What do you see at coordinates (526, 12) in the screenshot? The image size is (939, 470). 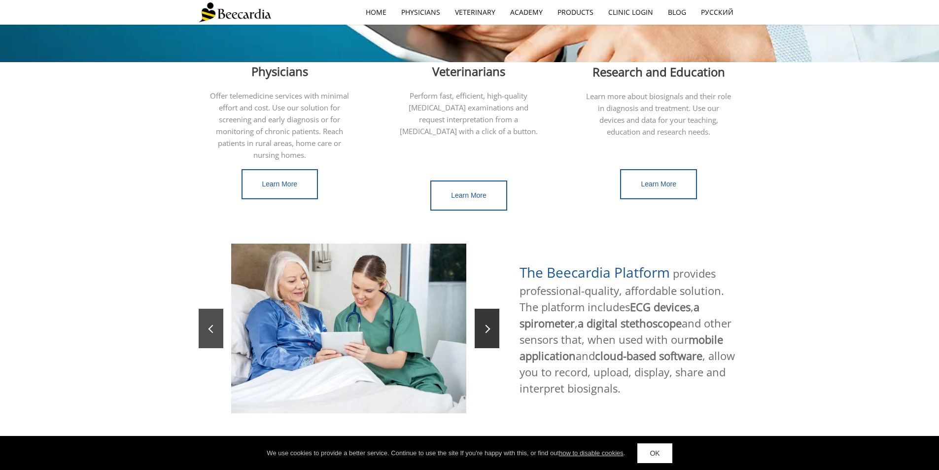 I see `a: Academy` at bounding box center [526, 12].